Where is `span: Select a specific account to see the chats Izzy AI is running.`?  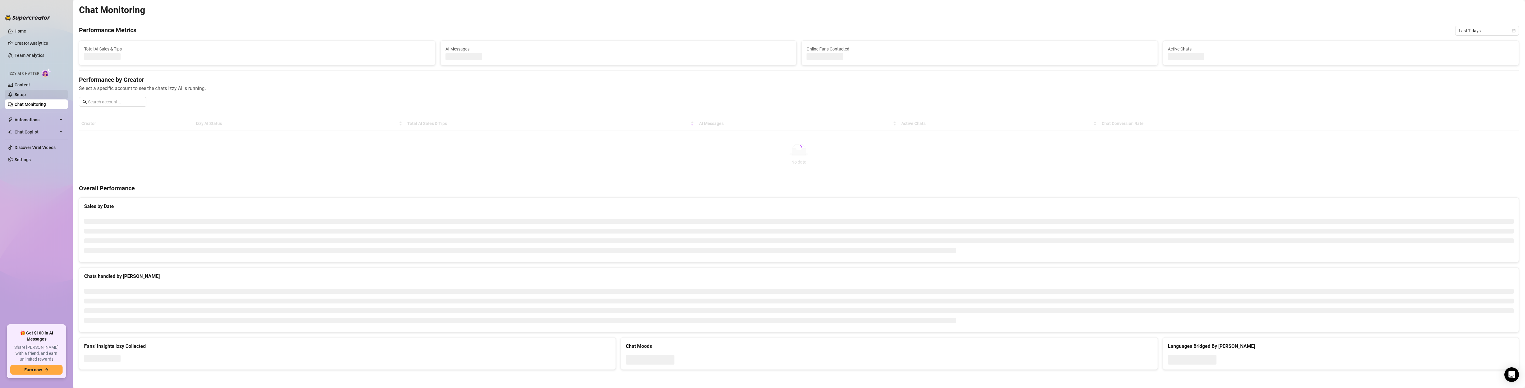 span: Select a specific account to see the chats Izzy AI is running. is located at coordinates (799, 88).